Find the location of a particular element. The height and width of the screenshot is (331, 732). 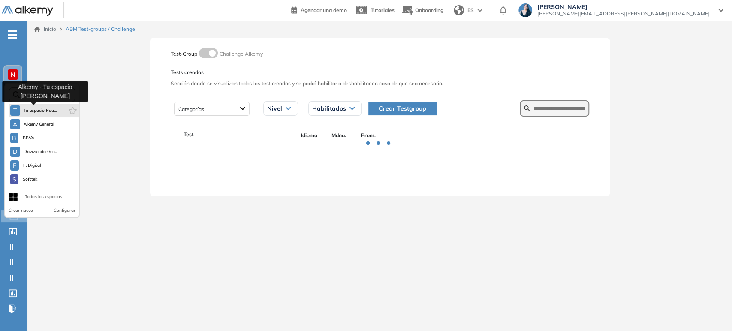

span: BBVA is located at coordinates (28, 138).